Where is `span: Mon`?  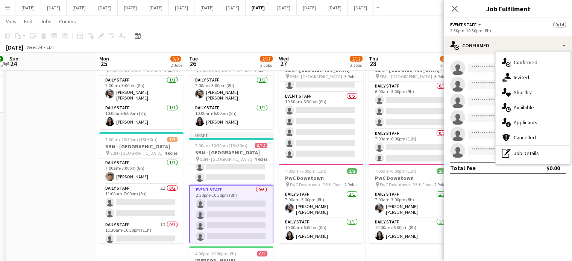
span: Mon is located at coordinates (104, 59).